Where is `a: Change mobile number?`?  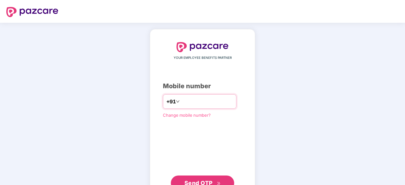 a: Change mobile number? is located at coordinates (187, 115).